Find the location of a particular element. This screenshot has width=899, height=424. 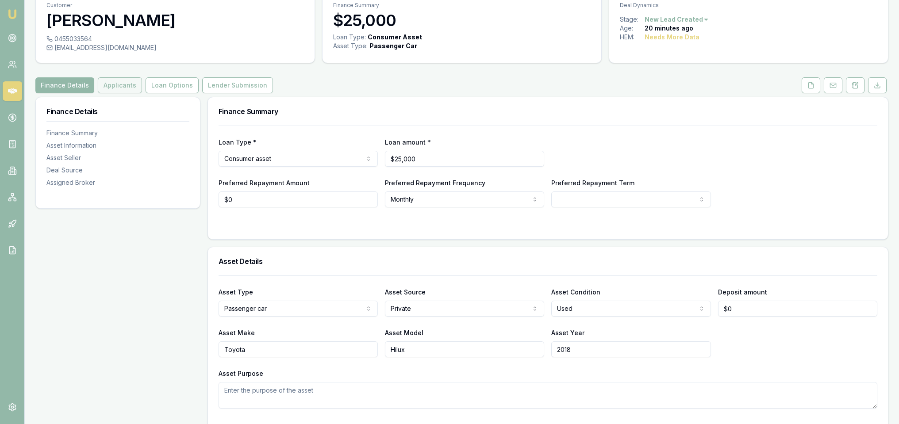

label: Asset Make is located at coordinates (237, 333).